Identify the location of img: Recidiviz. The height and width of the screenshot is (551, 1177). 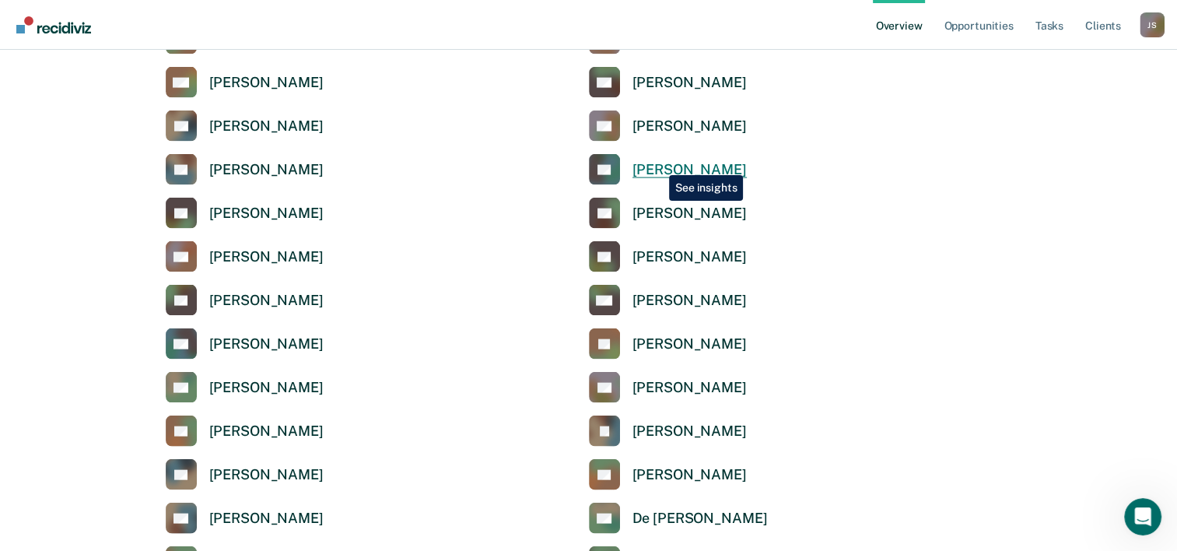
(54, 25).